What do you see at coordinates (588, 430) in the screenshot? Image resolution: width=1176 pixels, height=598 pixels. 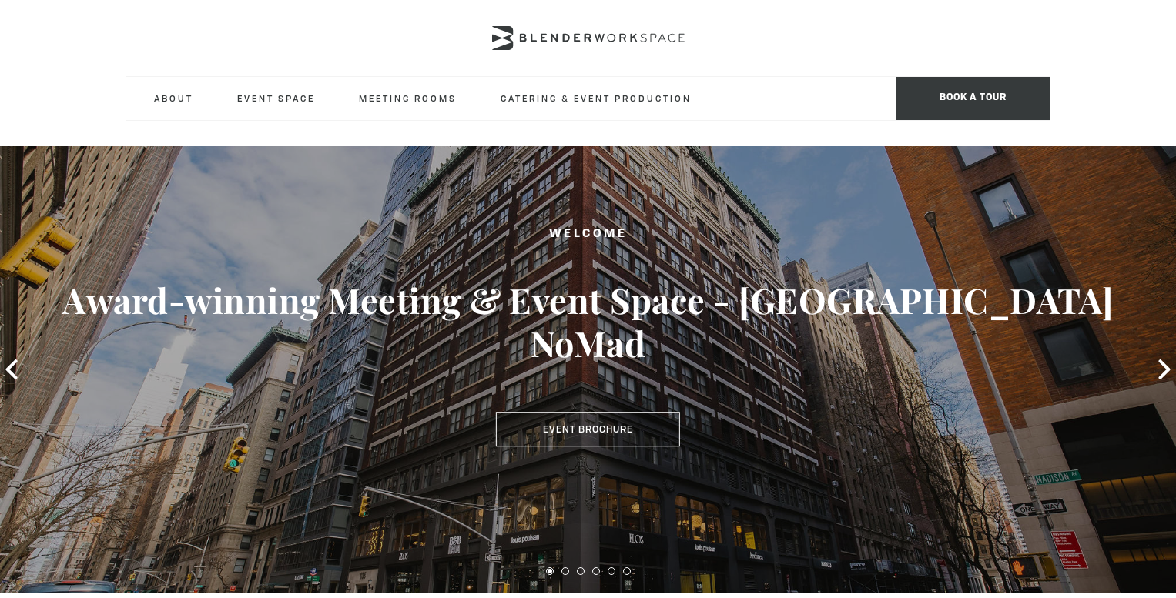 I see `a: Event Brochure` at bounding box center [588, 430].